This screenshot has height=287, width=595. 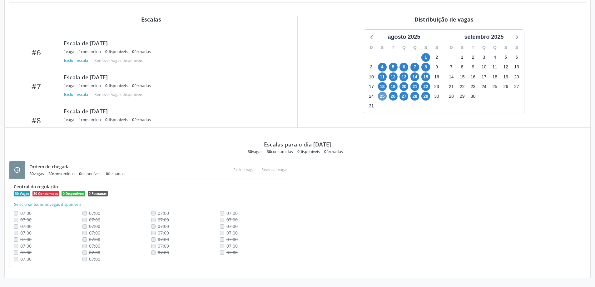 What do you see at coordinates (506, 67) in the screenshot?
I see `span: sexta-feira, 12 de setembro de 2025` at bounding box center [506, 67].